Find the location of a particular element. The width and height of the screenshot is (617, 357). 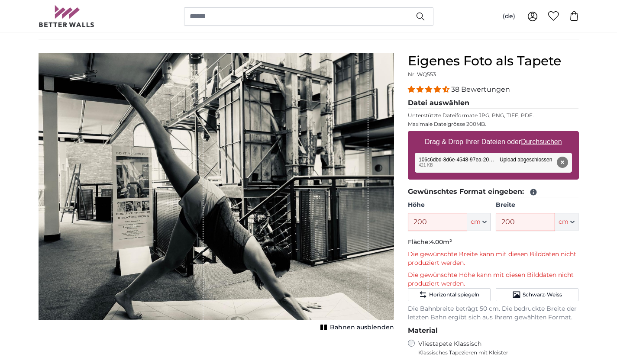

p: Die gewünschte Breite kann mit diesen Bilddaten nicht produziert werden. is located at coordinates (493, 259).